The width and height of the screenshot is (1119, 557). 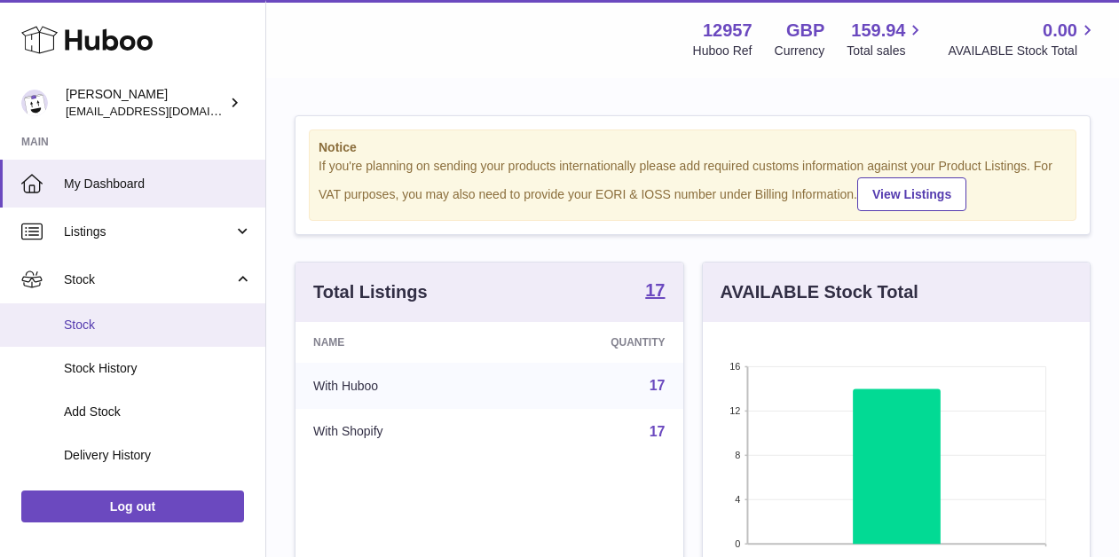 I want to click on strong: GBP, so click(x=805, y=30).